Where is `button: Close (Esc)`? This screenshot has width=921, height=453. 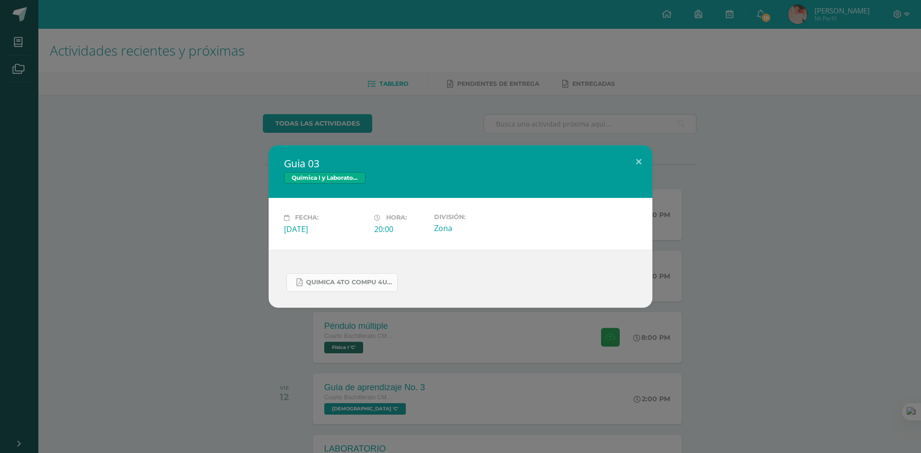
button: Close (Esc) is located at coordinates (638, 162).